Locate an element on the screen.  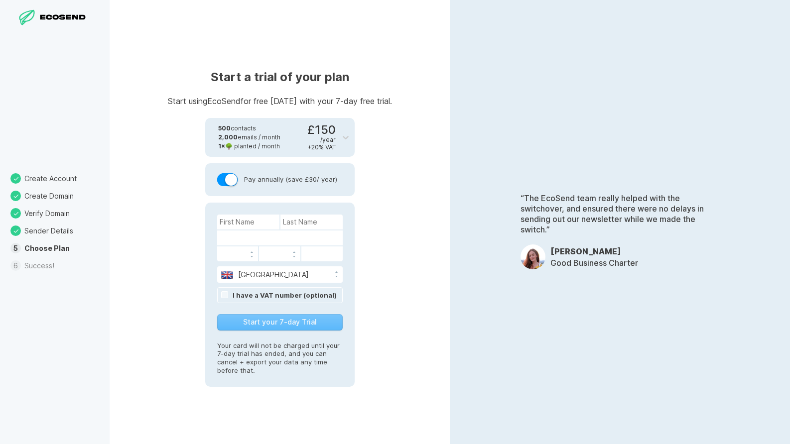
a: I have a VAT number (optional) is located at coordinates (284, 295).